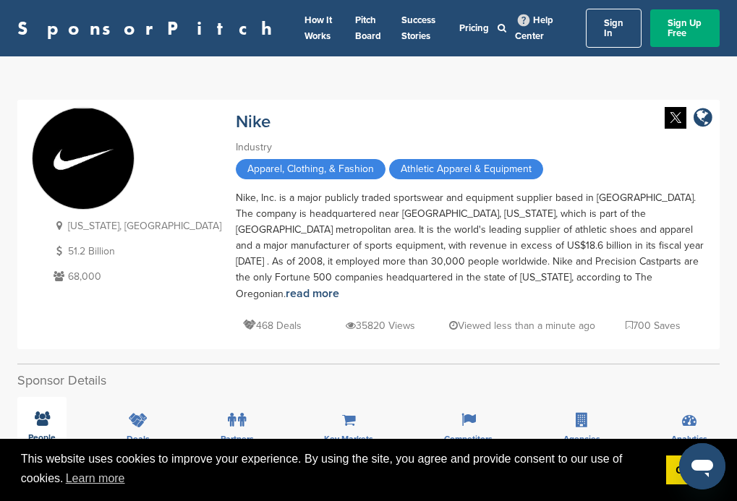  I want to click on p: 700 Saves, so click(653, 326).